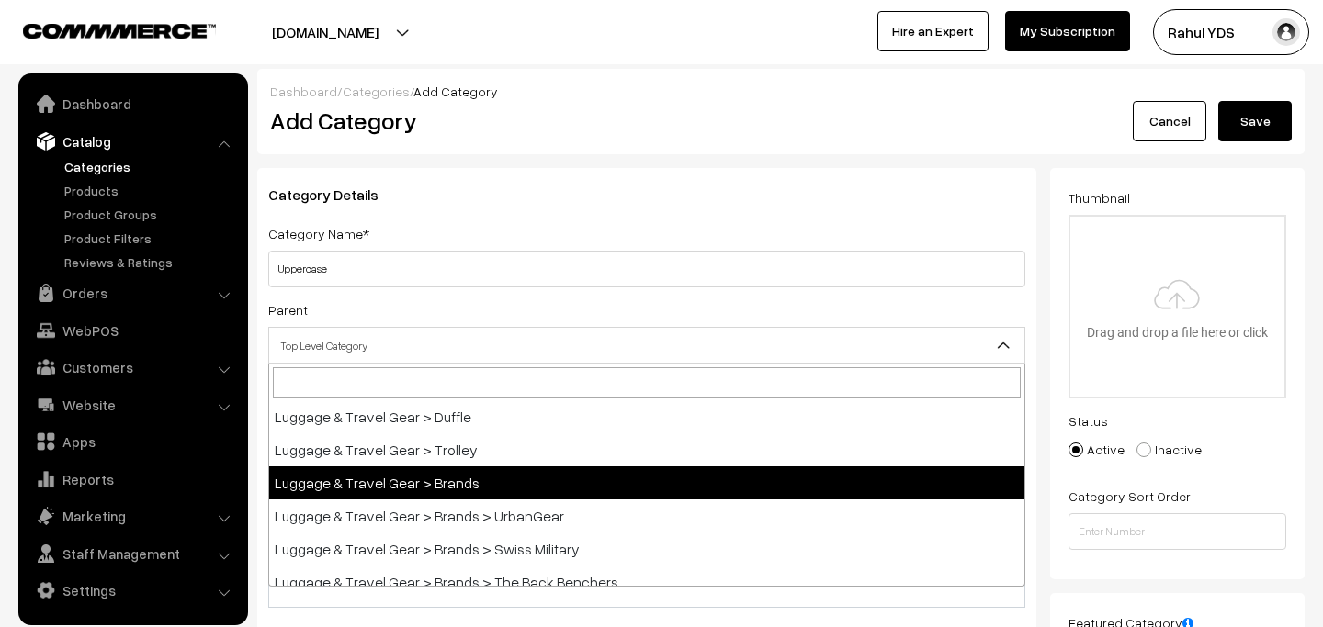 Image resolution: width=1323 pixels, height=627 pixels. I want to click on a: Cancel, so click(1169, 121).